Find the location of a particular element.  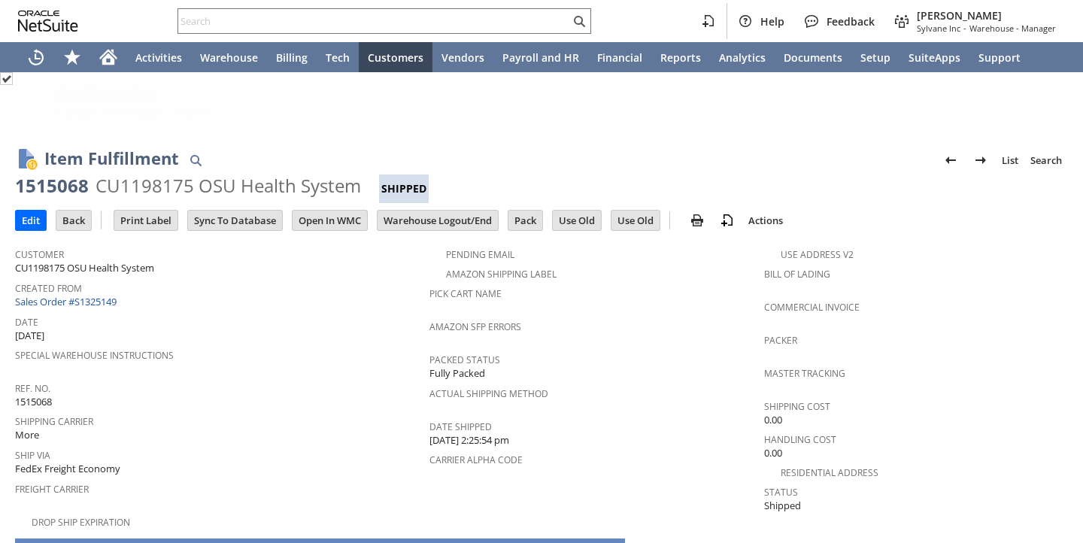

a: Amazon SFP Errors is located at coordinates (475, 326).